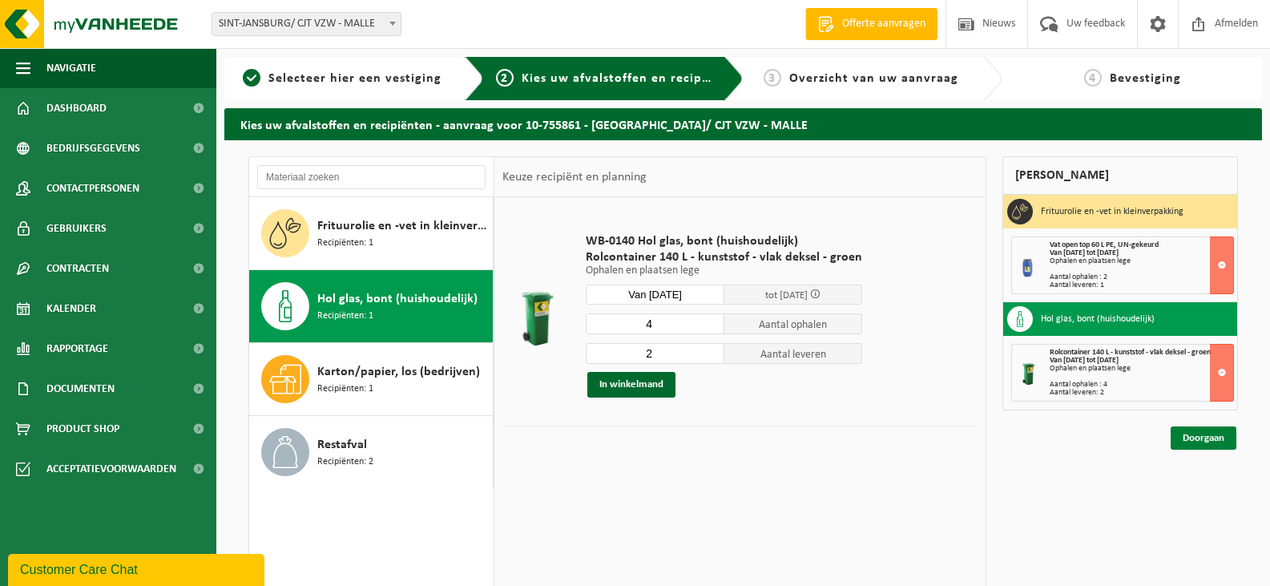 The image size is (1270, 586). I want to click on p: Ophalen en plaatsen lege, so click(724, 271).